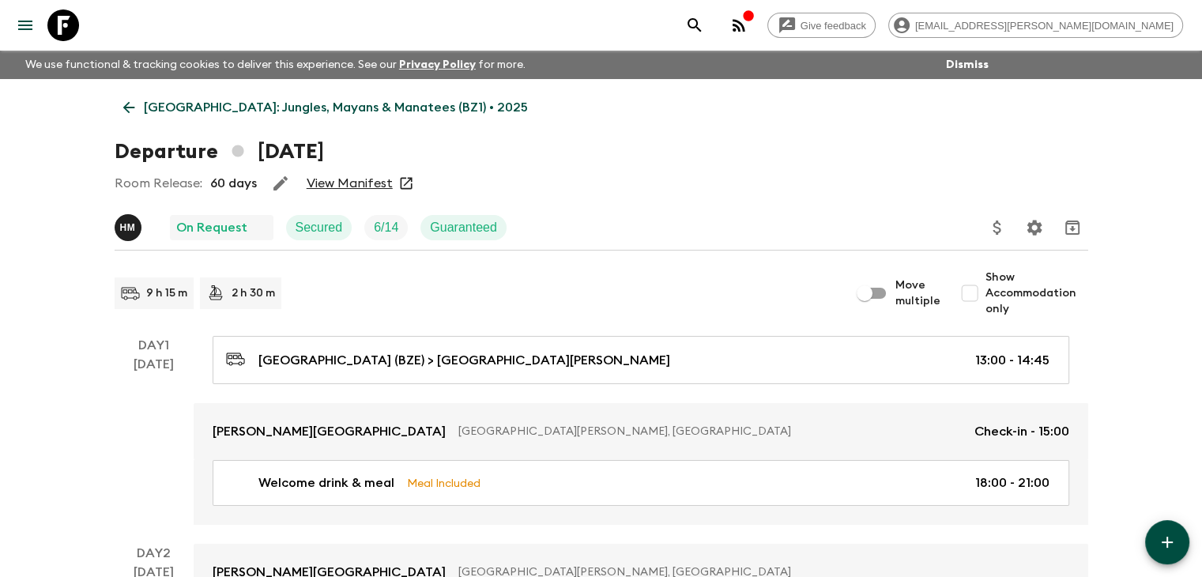  Describe the element at coordinates (319, 228) in the screenshot. I see `div: Secured` at that location.